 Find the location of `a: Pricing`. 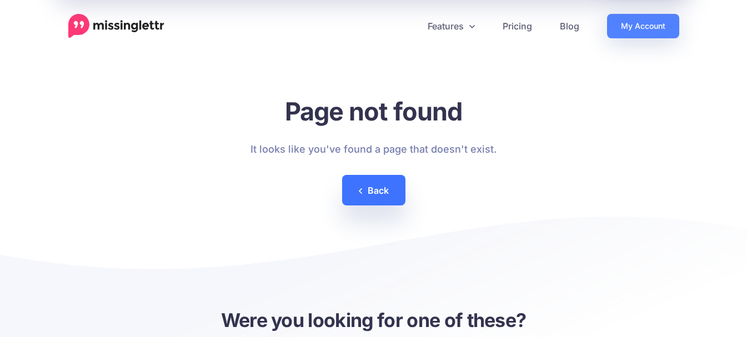

a: Pricing is located at coordinates (517, 26).